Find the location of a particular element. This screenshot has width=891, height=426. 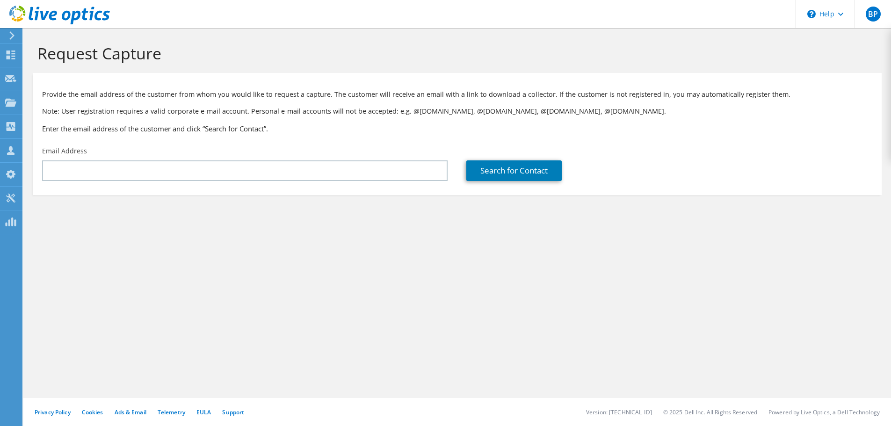

span: BP is located at coordinates (874, 14).